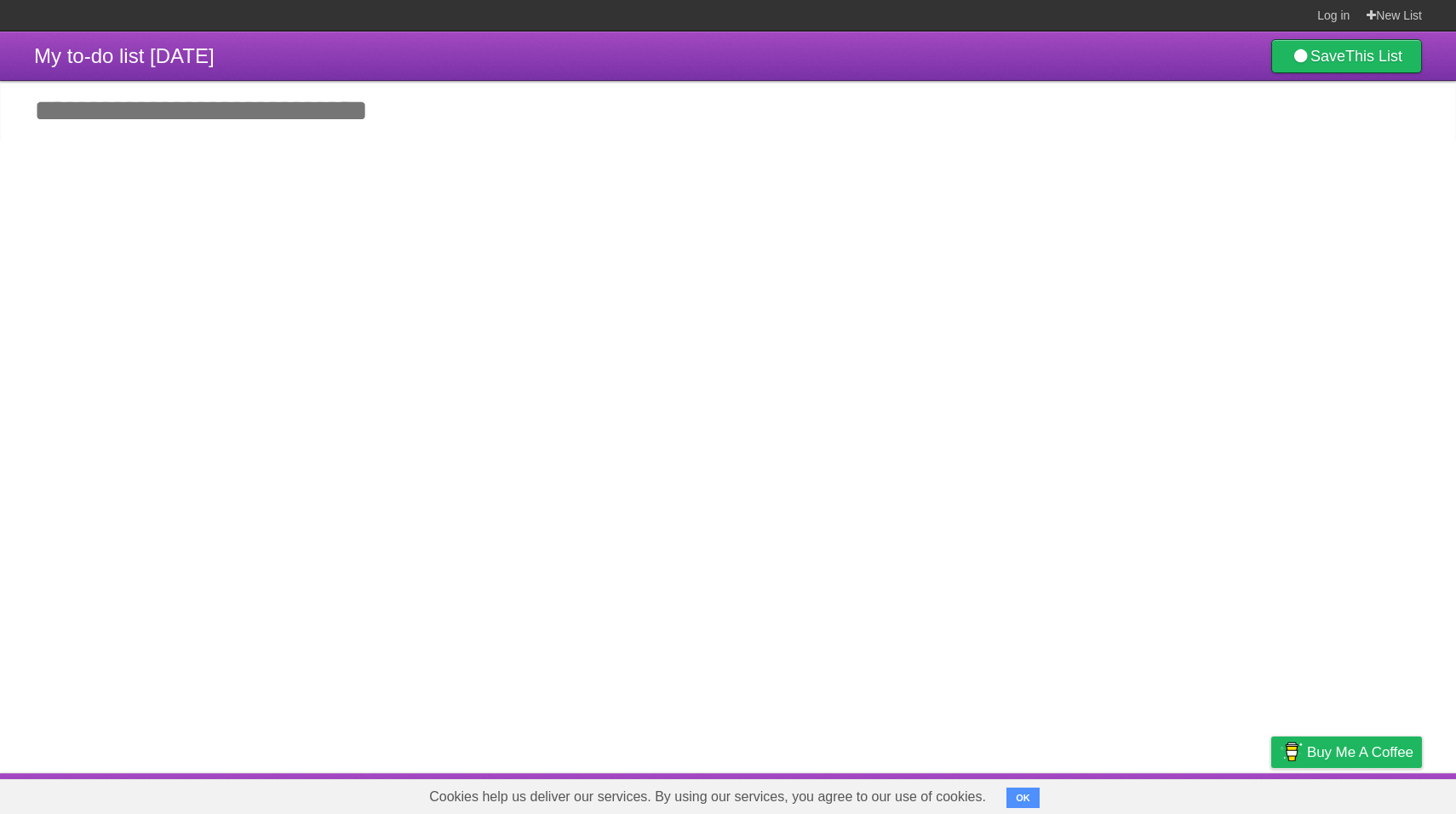 This screenshot has height=814, width=1456. What do you see at coordinates (1360, 751) in the screenshot?
I see `span: Buy me a coffee` at bounding box center [1360, 751].